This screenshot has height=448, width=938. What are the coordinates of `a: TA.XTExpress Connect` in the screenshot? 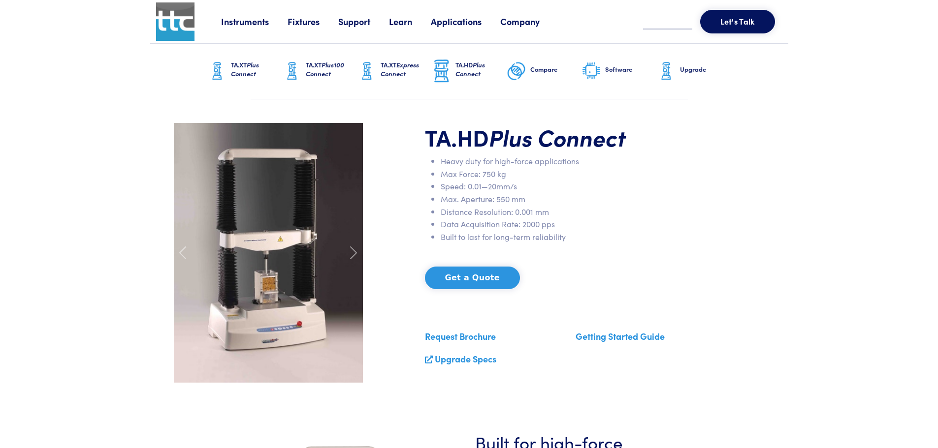 It's located at (394, 71).